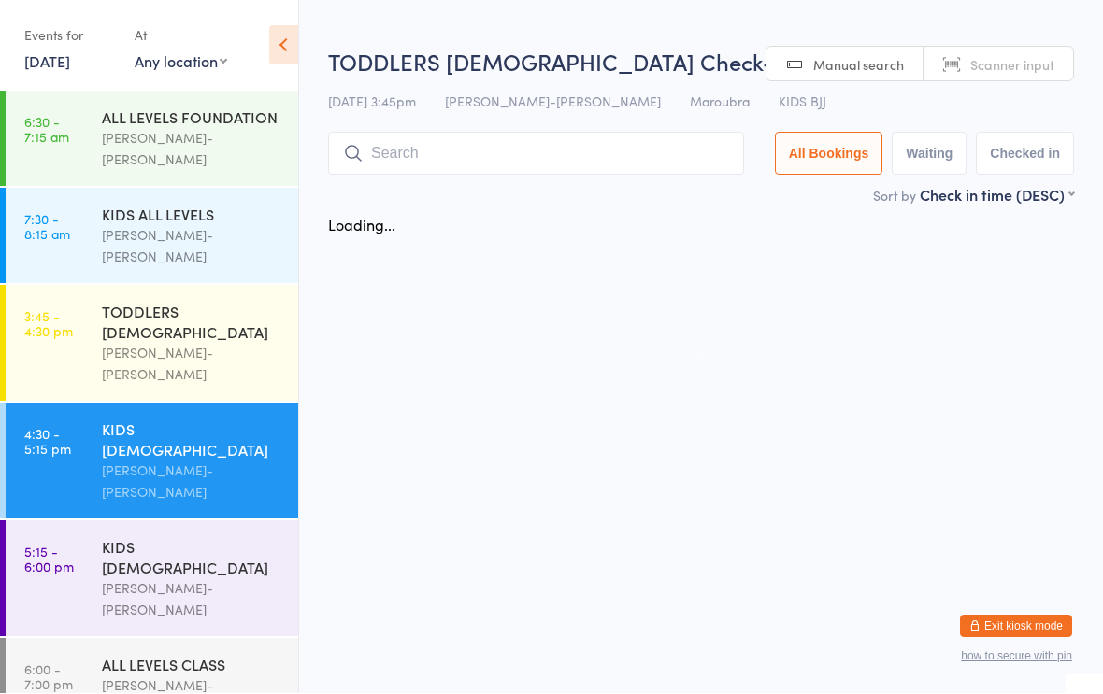  What do you see at coordinates (180, 36) in the screenshot?
I see `div: At` at bounding box center [180, 36].